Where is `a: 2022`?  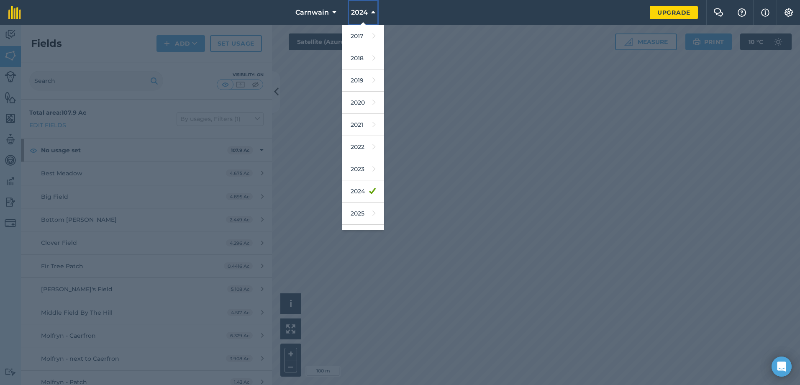
a: 2022 is located at coordinates (363, 147).